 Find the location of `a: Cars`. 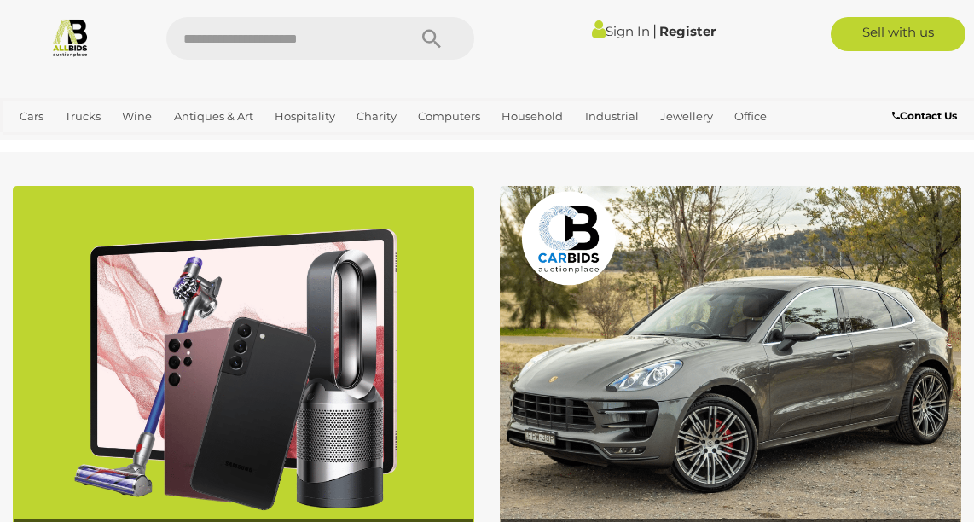

a: Cars is located at coordinates (32, 116).